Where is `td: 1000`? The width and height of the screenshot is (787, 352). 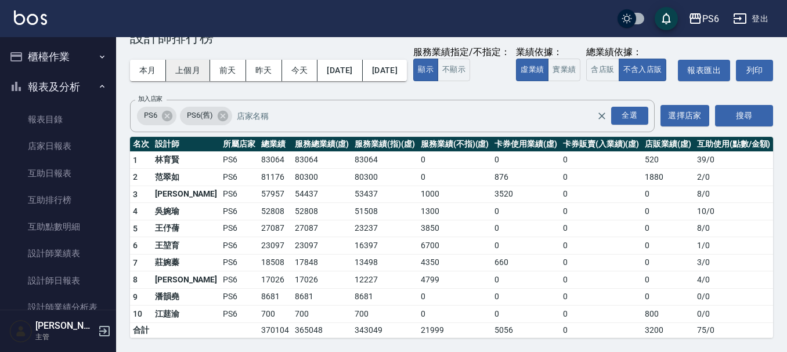 td: 1000 is located at coordinates (454, 194).